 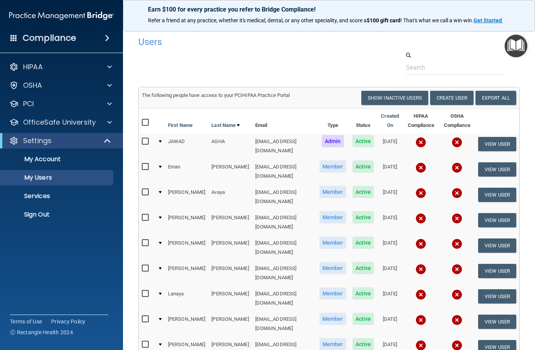 What do you see at coordinates (495, 98) in the screenshot?
I see `a: Export All` at bounding box center [495, 98].